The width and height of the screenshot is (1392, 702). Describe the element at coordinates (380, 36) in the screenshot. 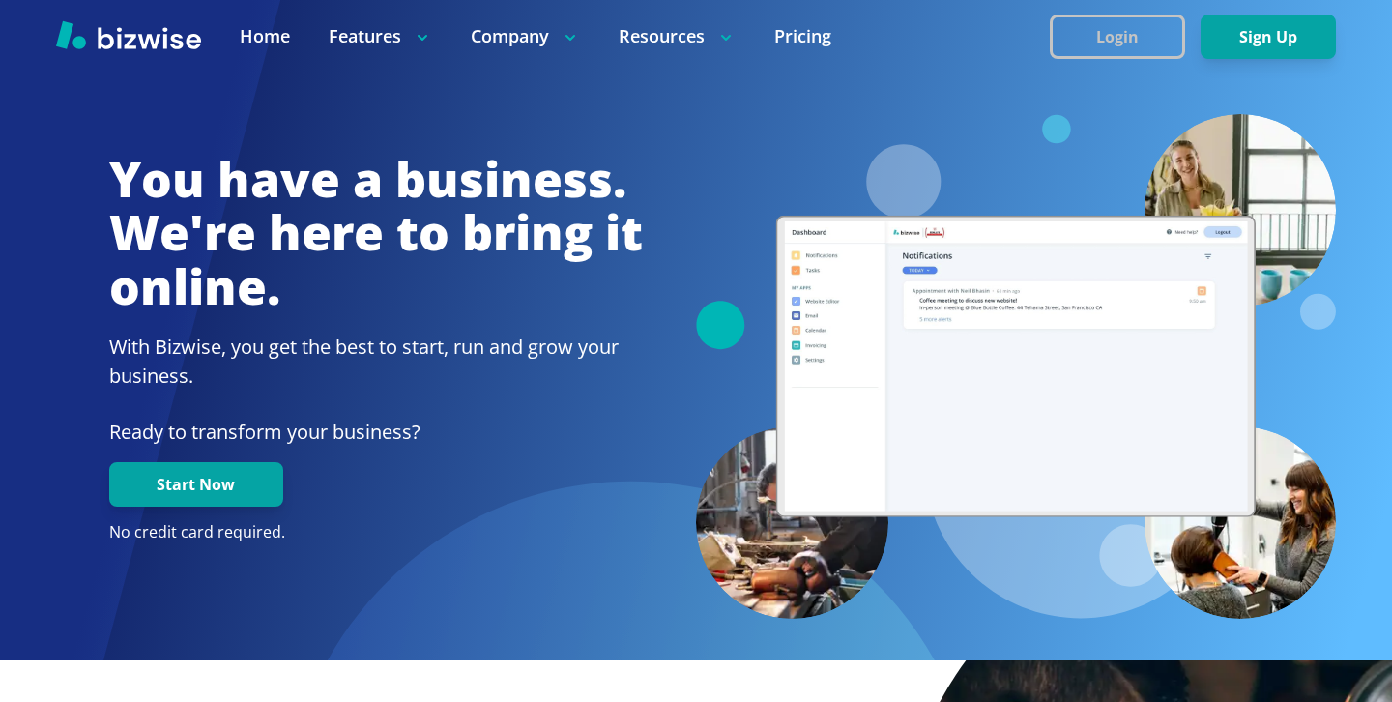

I see `p: Features` at that location.